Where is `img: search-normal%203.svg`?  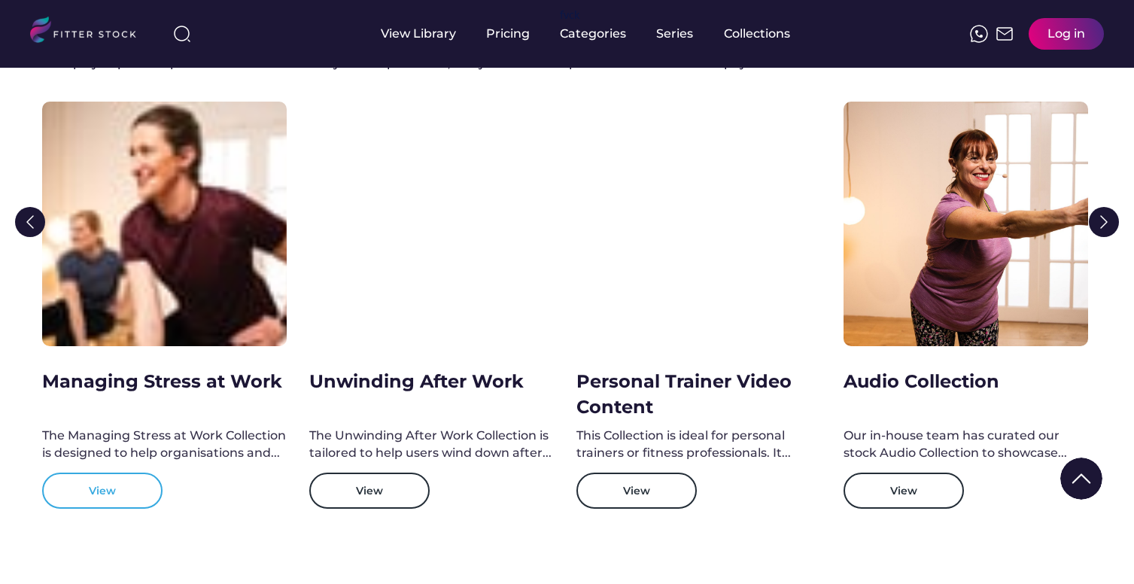
img: search-normal%203.svg is located at coordinates (182, 34).